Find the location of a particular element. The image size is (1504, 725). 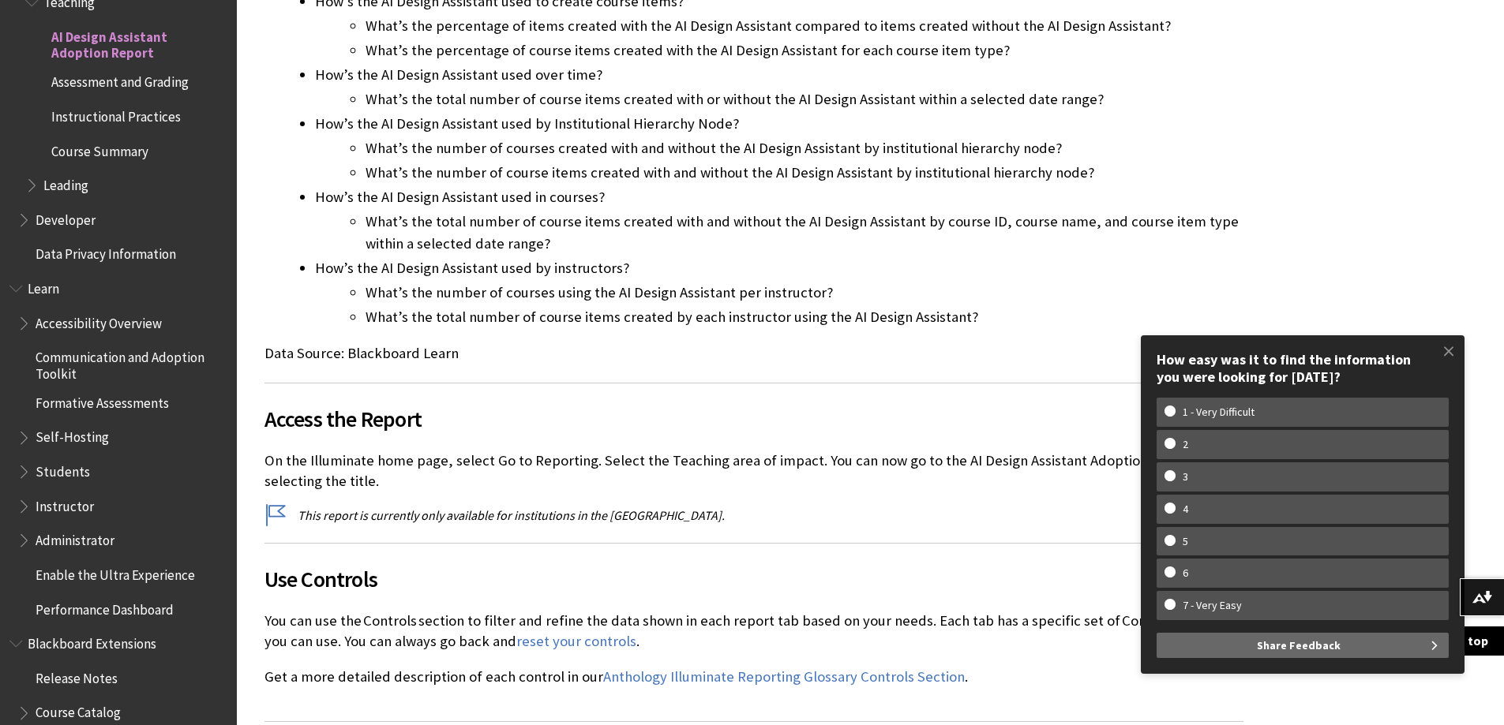

span: Performance Dashboard is located at coordinates (104, 607).